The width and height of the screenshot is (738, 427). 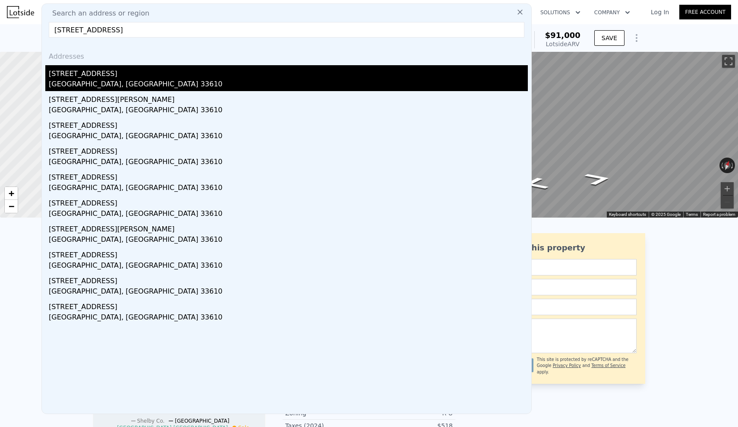 What do you see at coordinates (728, 202) in the screenshot?
I see `button: Zoom out` at bounding box center [728, 202].